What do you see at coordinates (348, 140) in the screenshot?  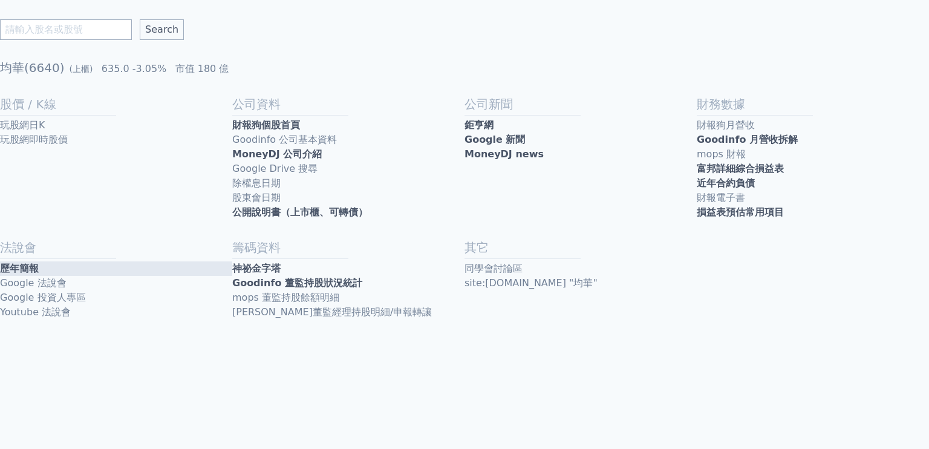 I see `a: Goodinfo 公司基本資料` at bounding box center [348, 140].